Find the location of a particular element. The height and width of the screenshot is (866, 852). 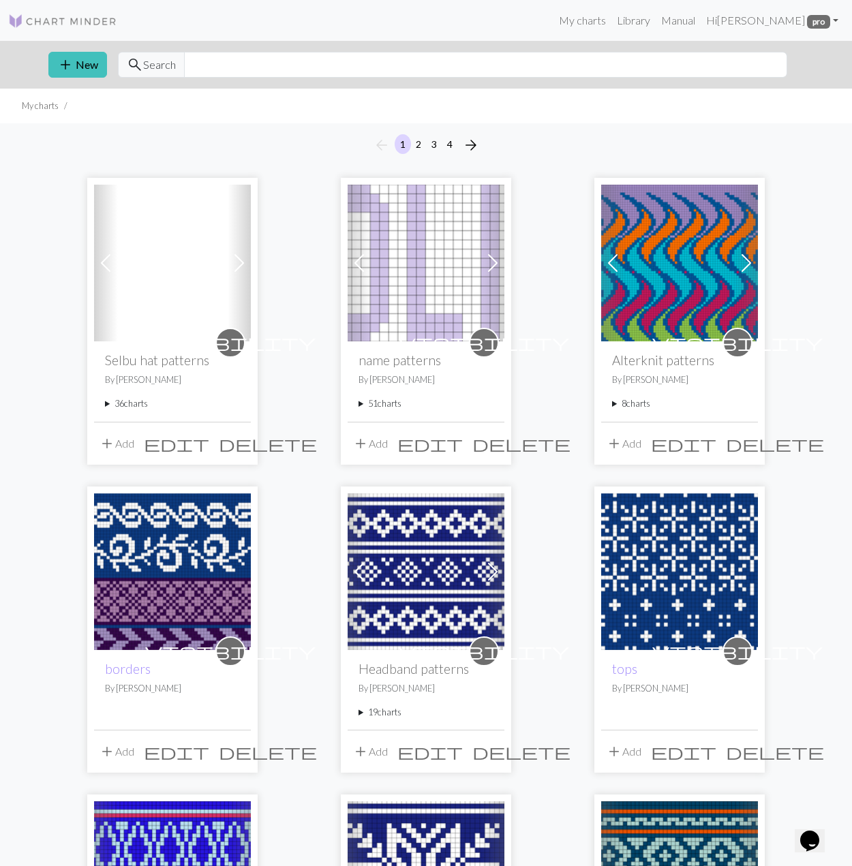

a: fire, page 120, 11 rows, 30 stitches is located at coordinates (679, 261).